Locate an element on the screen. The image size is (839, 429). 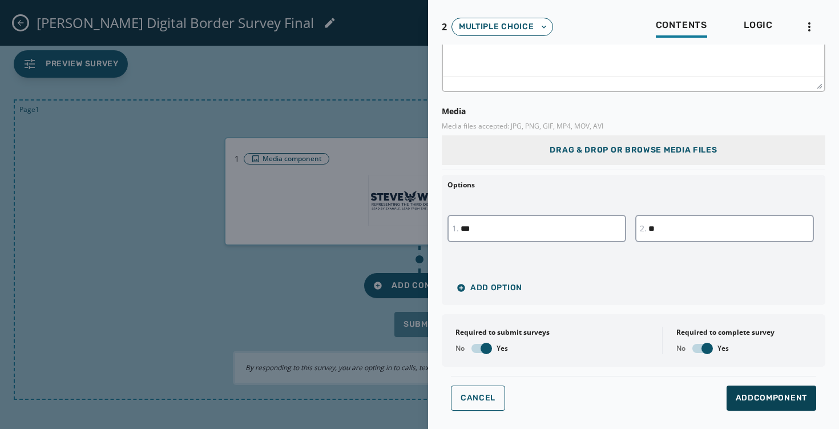
div: 1. is located at coordinates (455, 228).